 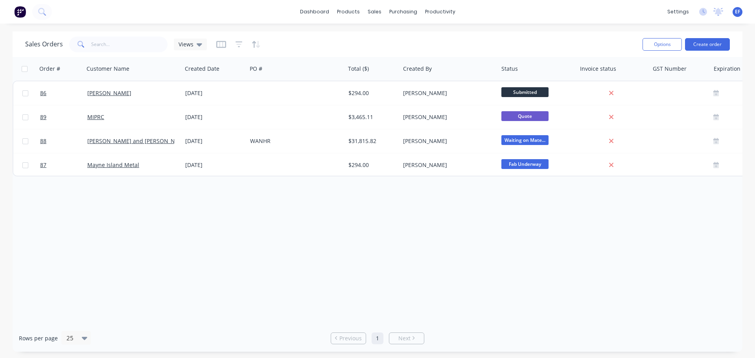 What do you see at coordinates (372, 141) in the screenshot?
I see `div: $31,815.82` at bounding box center [372, 141].